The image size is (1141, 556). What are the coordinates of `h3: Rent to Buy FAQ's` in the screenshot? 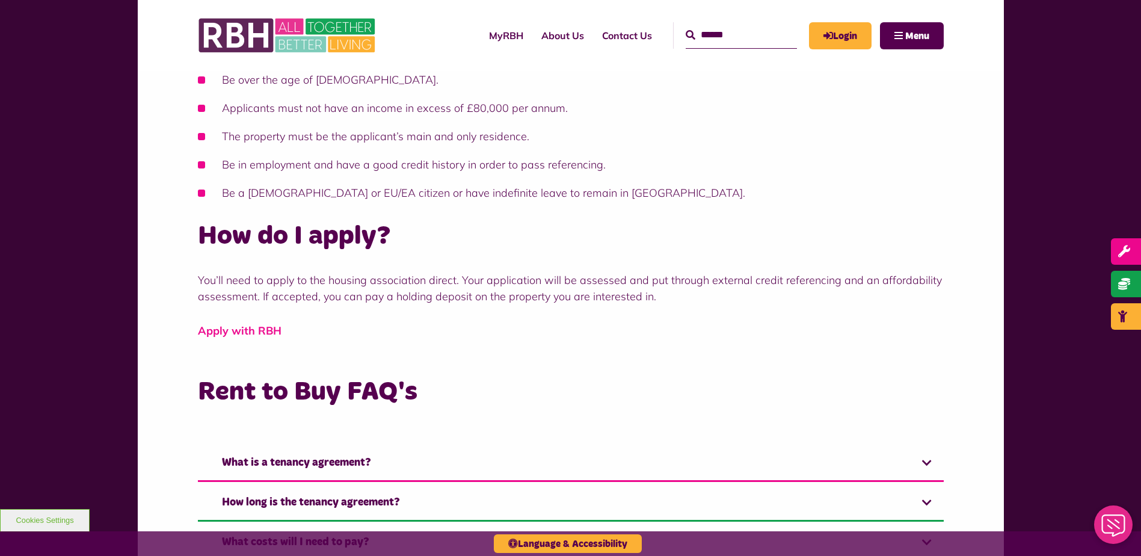 It's located at (571, 391).